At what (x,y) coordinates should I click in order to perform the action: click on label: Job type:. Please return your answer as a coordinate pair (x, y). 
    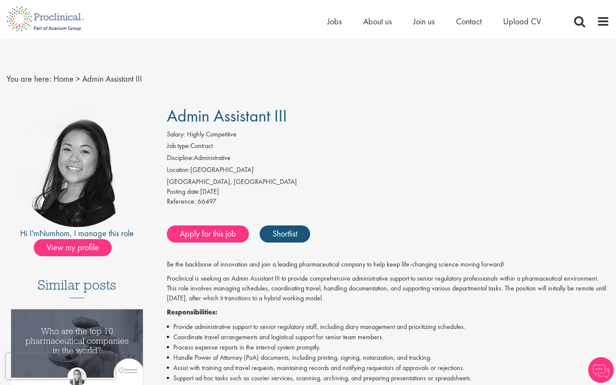
    Looking at the image, I should click on (178, 146).